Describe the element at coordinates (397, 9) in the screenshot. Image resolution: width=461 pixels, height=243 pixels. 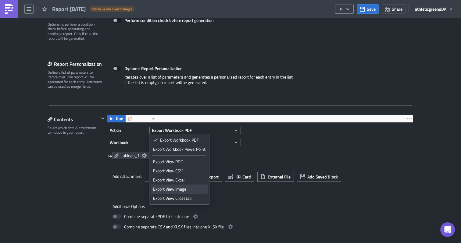
I see `span: Share` at that location.